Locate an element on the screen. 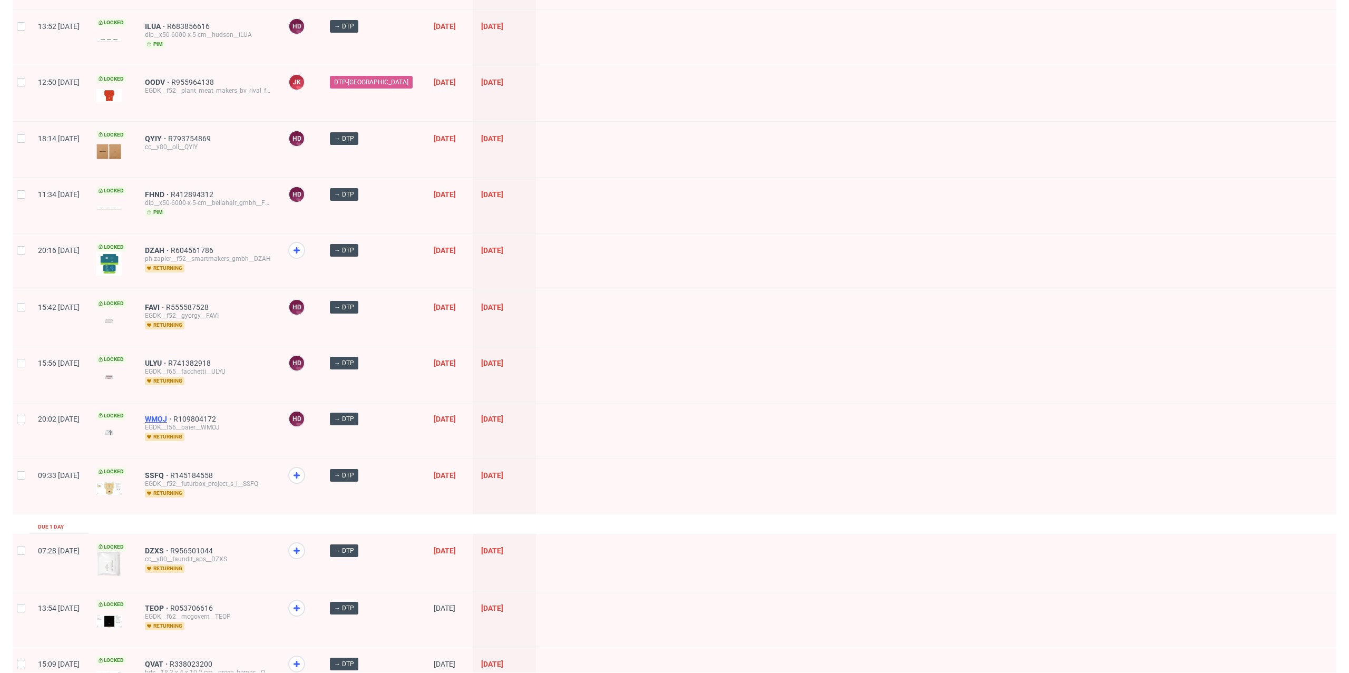  a: FHND is located at coordinates (158, 195).